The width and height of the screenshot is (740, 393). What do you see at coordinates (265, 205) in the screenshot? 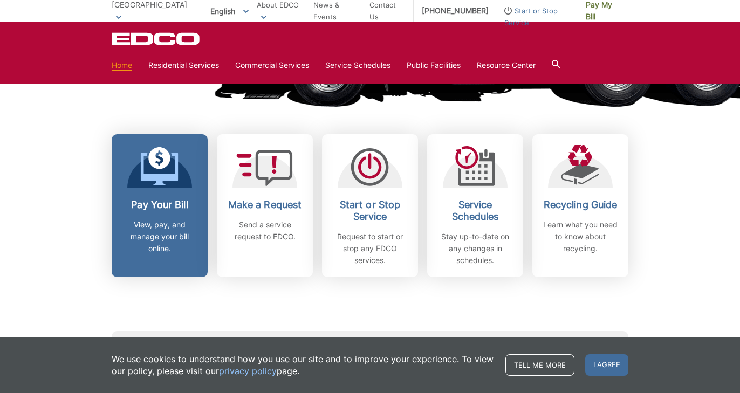
I see `h2: Make a Request` at bounding box center [265, 205].